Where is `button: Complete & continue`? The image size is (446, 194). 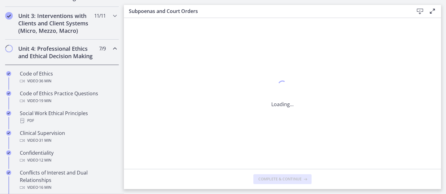 button: Complete & continue is located at coordinates (283, 179).